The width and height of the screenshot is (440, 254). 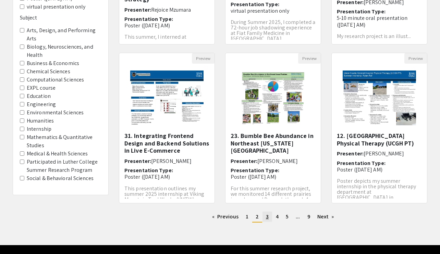 What do you see at coordinates (48, 72) in the screenshot?
I see `label: Chemical Sciences` at bounding box center [48, 72].